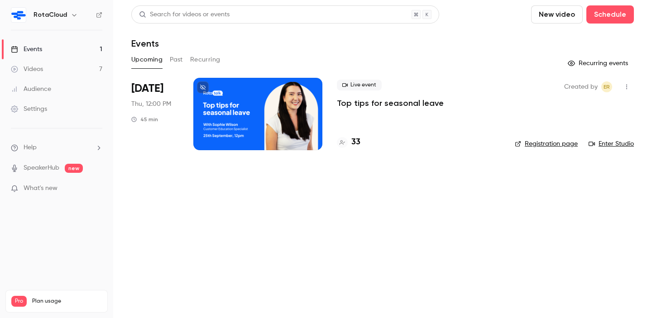 This screenshot has height=318, width=652. What do you see at coordinates (27, 69) in the screenshot?
I see `div: Videos` at bounding box center [27, 69].